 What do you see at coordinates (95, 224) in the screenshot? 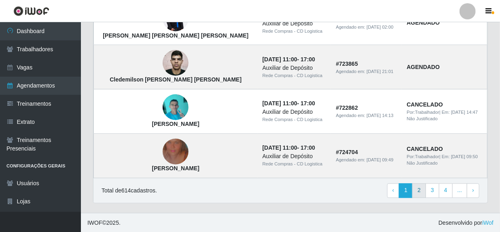
I see `span: IWOF` at bounding box center [95, 224].